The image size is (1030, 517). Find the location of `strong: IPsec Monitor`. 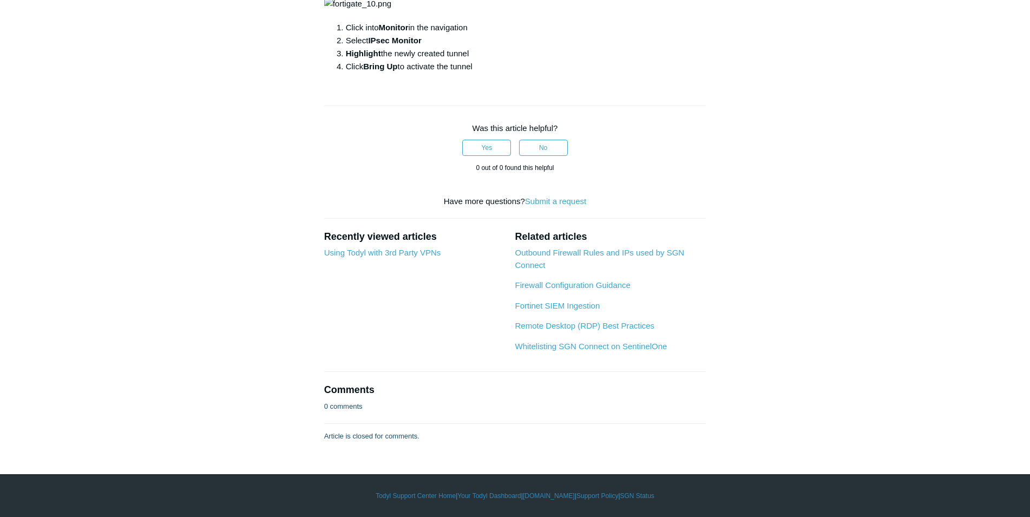

strong: IPsec Monitor is located at coordinates (395, 40).